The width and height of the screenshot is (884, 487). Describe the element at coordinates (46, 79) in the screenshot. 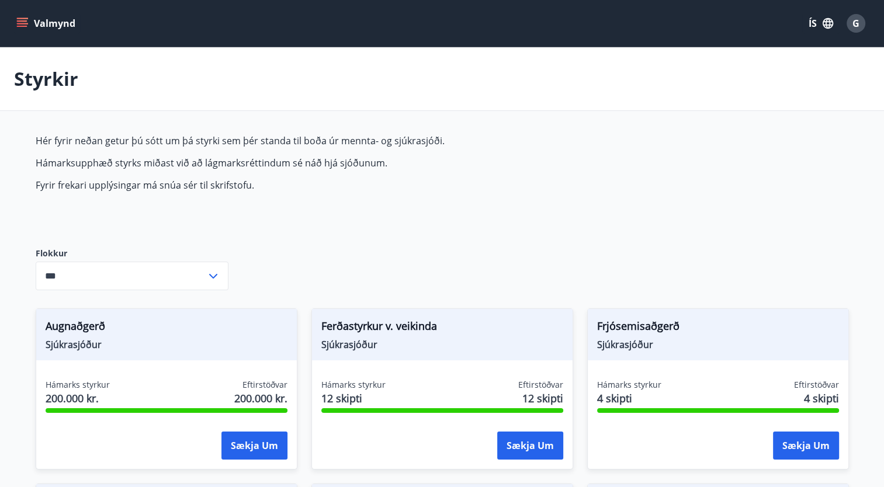

I see `p: Styrkir` at that location.